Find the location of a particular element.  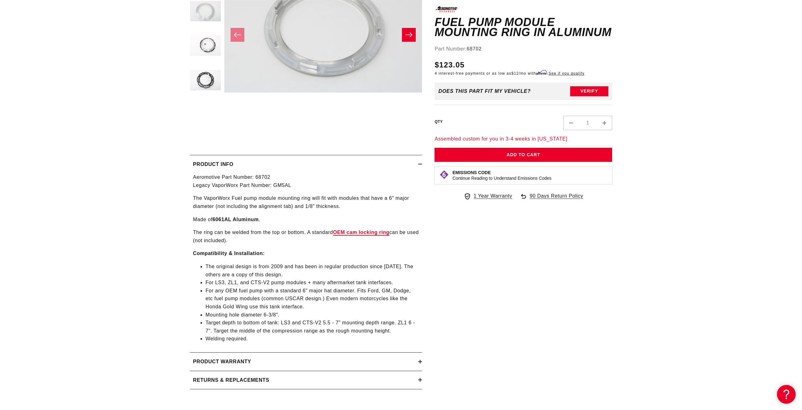

p: Continue Reading to Understand Emissions Codes is located at coordinates (502, 178).